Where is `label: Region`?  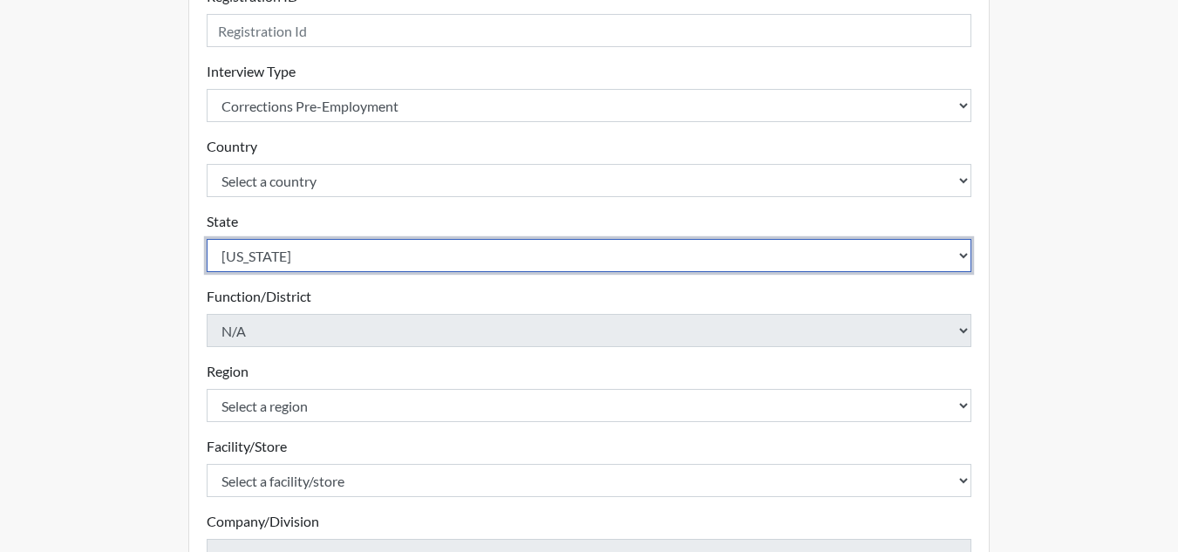 label: Region is located at coordinates (228, 371).